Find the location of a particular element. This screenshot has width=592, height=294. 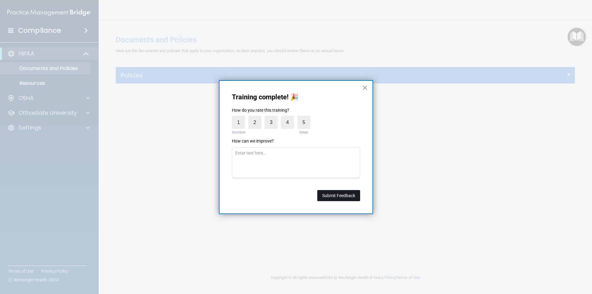

label: 1 is located at coordinates (238, 122).